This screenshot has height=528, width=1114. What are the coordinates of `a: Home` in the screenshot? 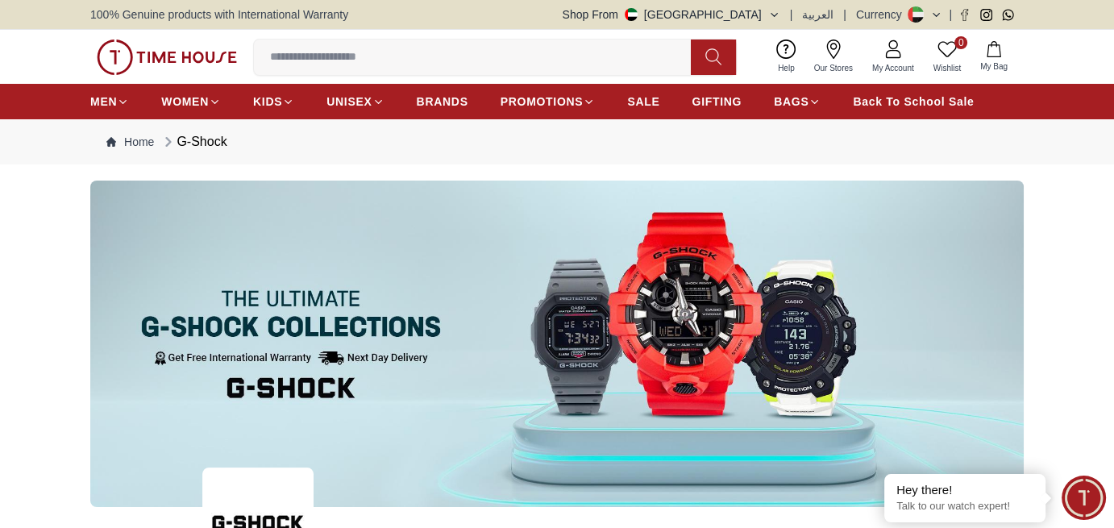 It's located at (130, 142).